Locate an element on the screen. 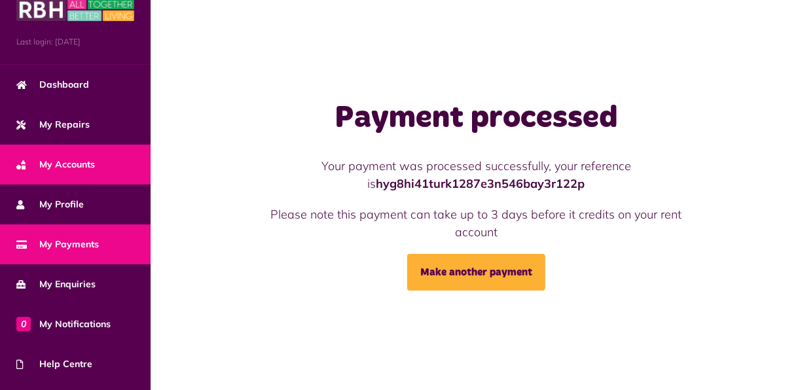 The height and width of the screenshot is (390, 802). span: 0 is located at coordinates (24, 324).